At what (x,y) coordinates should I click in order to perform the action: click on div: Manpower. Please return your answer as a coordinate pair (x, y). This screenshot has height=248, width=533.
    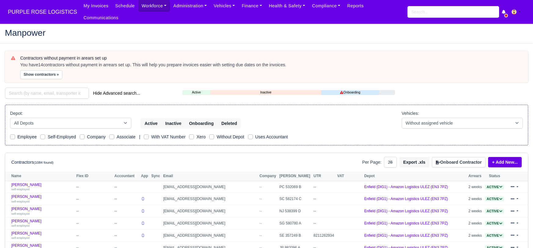
    Looking at the image, I should click on (266, 33).